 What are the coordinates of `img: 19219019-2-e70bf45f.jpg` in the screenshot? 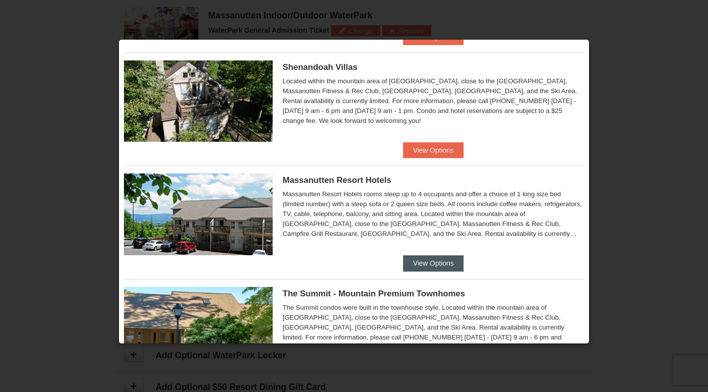 It's located at (198, 101).